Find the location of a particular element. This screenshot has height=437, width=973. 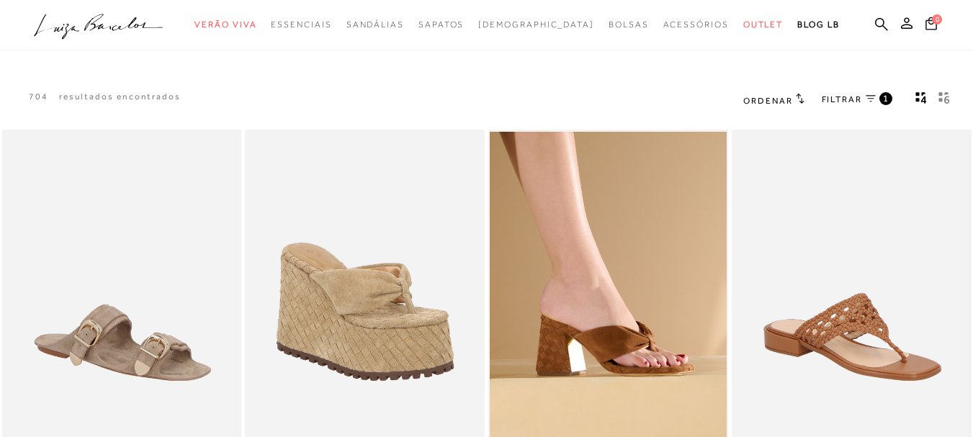

span: FILTRAR is located at coordinates (842, 99).